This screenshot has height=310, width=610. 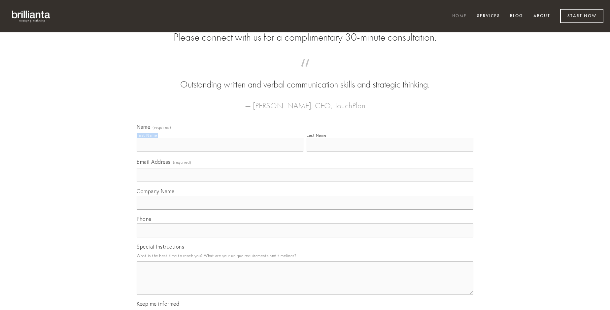 I want to click on div: First Name, so click(x=147, y=135).